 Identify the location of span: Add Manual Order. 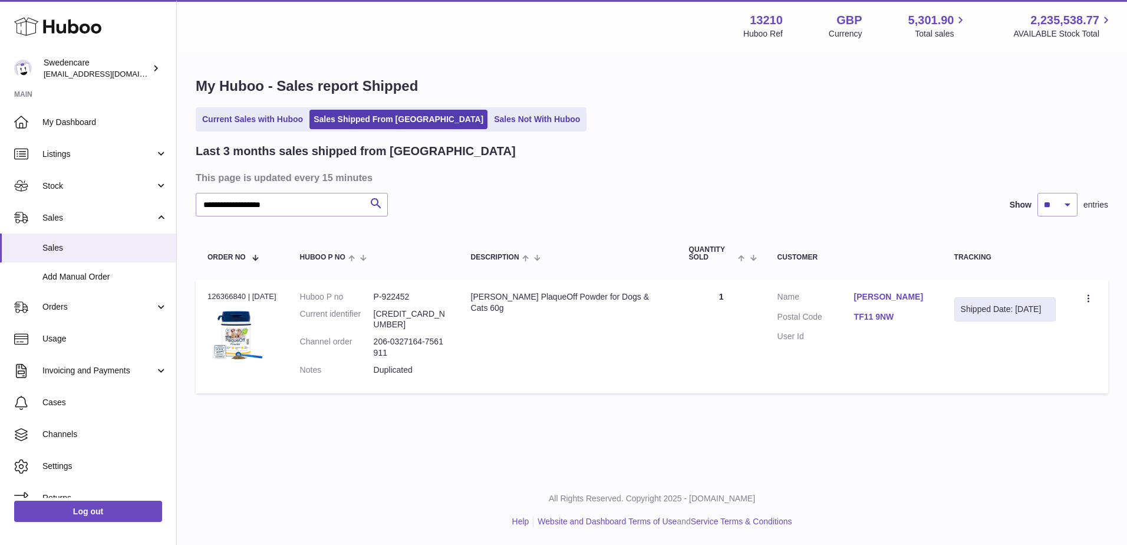
(105, 277).